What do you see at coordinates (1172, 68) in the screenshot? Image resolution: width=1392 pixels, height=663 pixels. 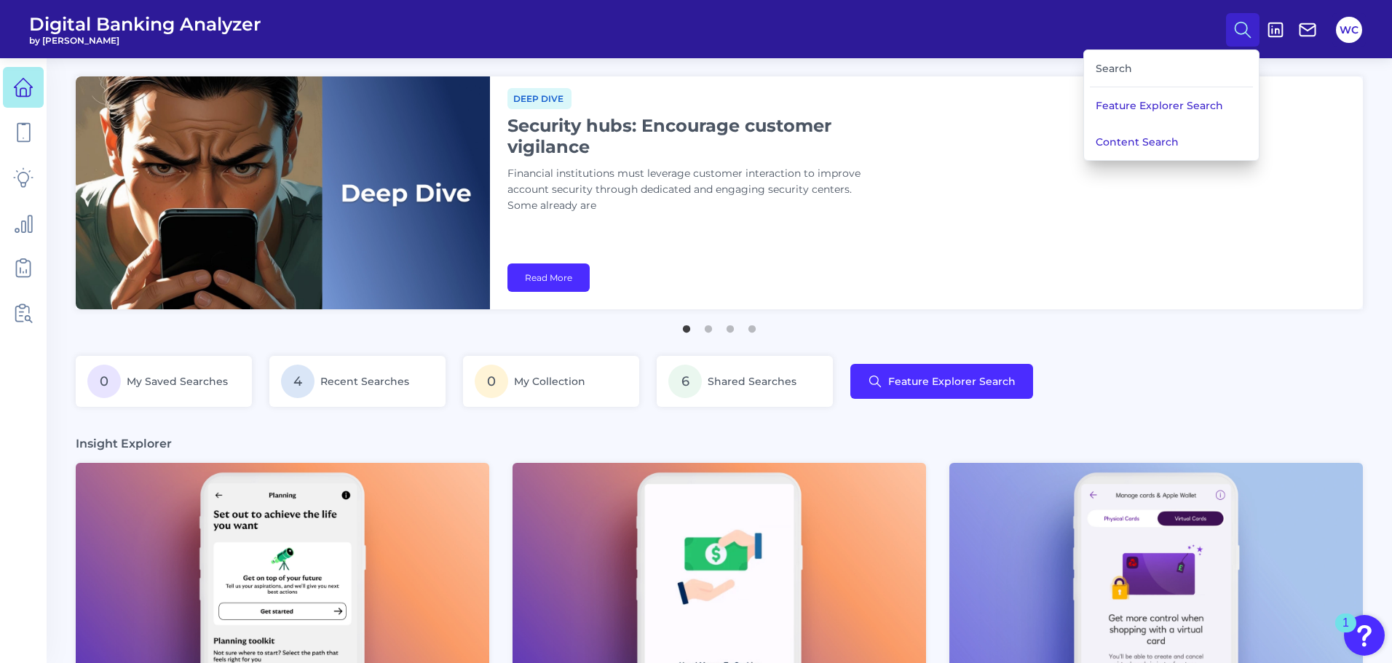 I see `div: Search` at bounding box center [1172, 68].